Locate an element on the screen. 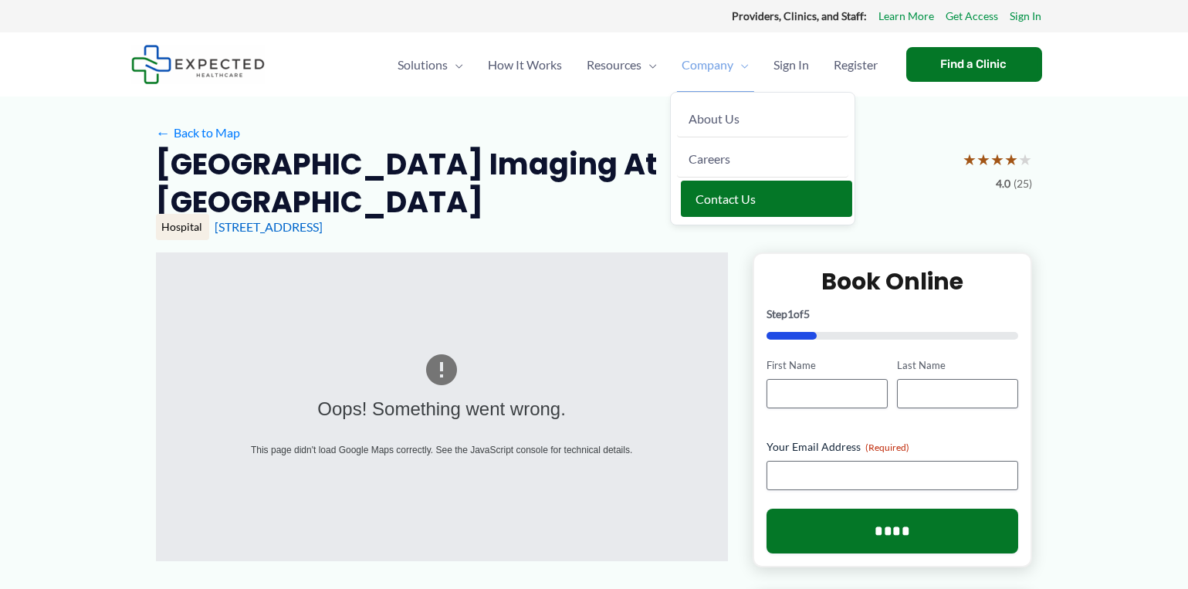  a: SolutionsMenu Toggle is located at coordinates (431, 65).